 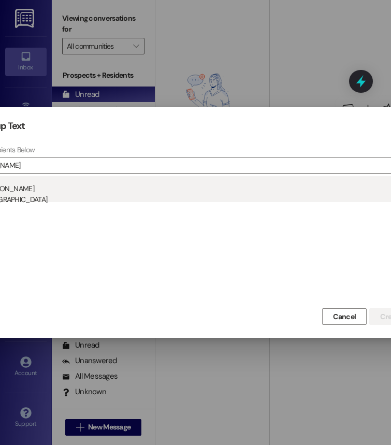 I want to click on button: Cancel, so click(x=344, y=316).